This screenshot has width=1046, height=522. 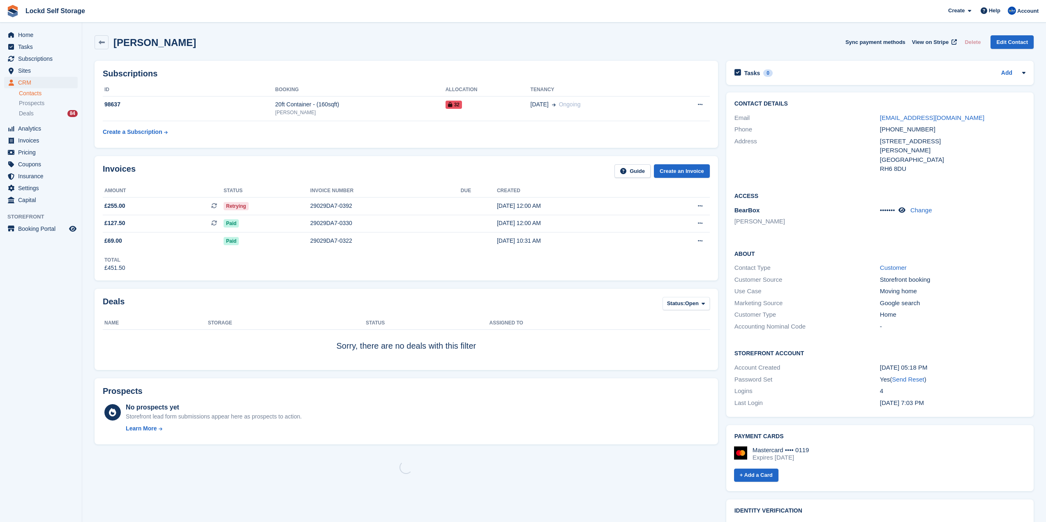 I want to click on th: Assigned to, so click(x=599, y=323).